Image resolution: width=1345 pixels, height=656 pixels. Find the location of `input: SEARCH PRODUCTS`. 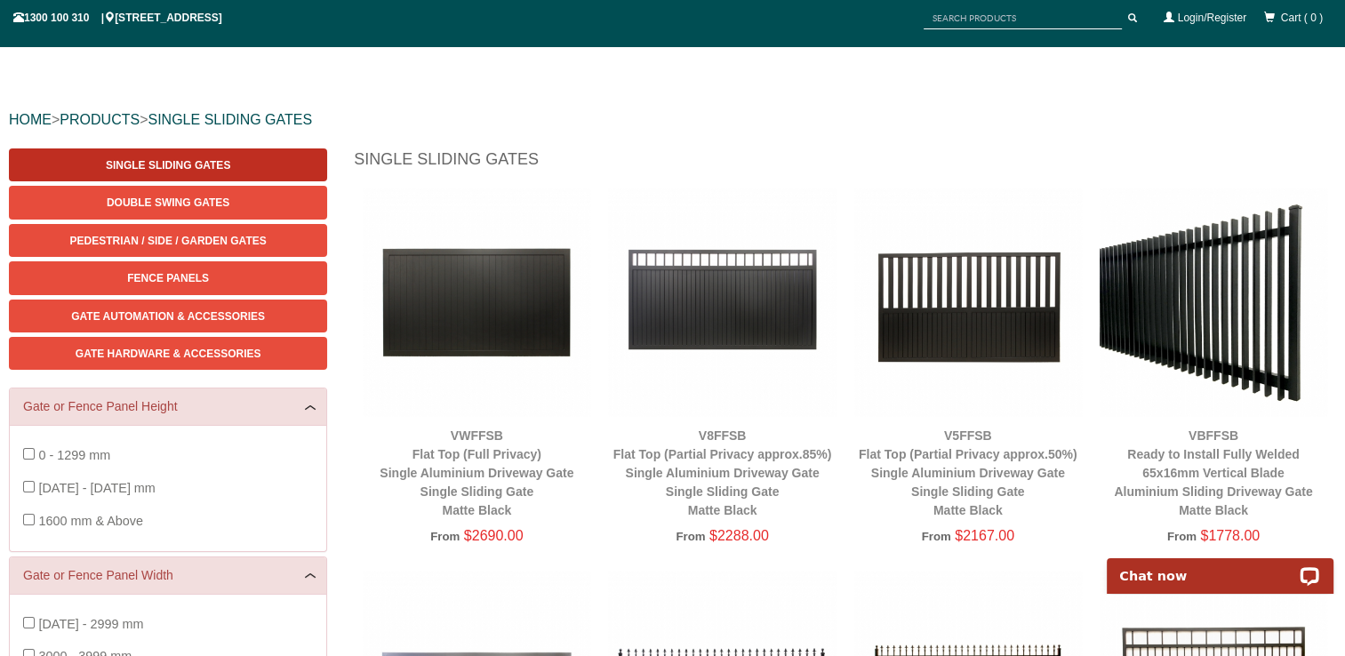

input: SEARCH PRODUCTS is located at coordinates (1022, 18).